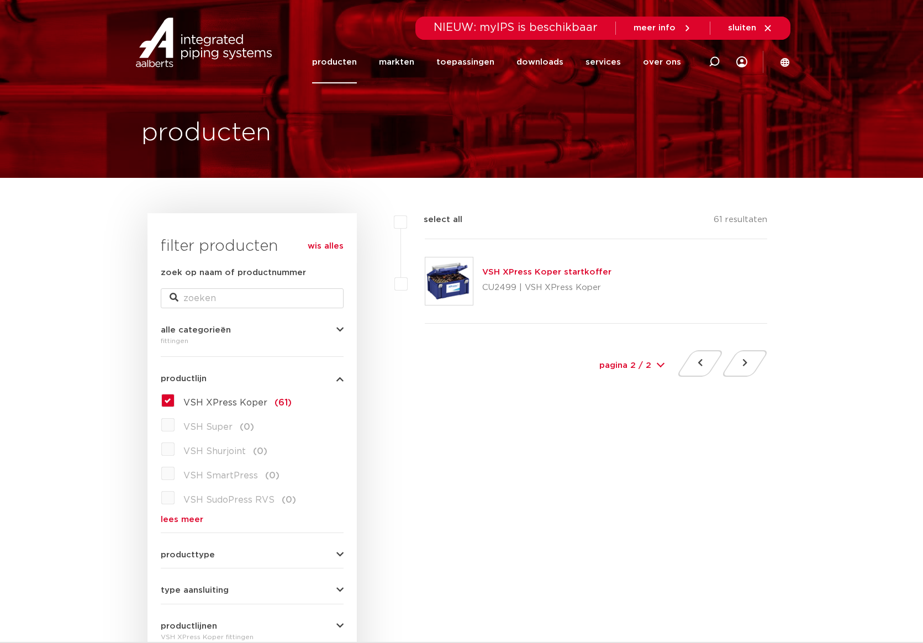  Describe the element at coordinates (194, 590) in the screenshot. I see `span: type aansluiting` at that location.